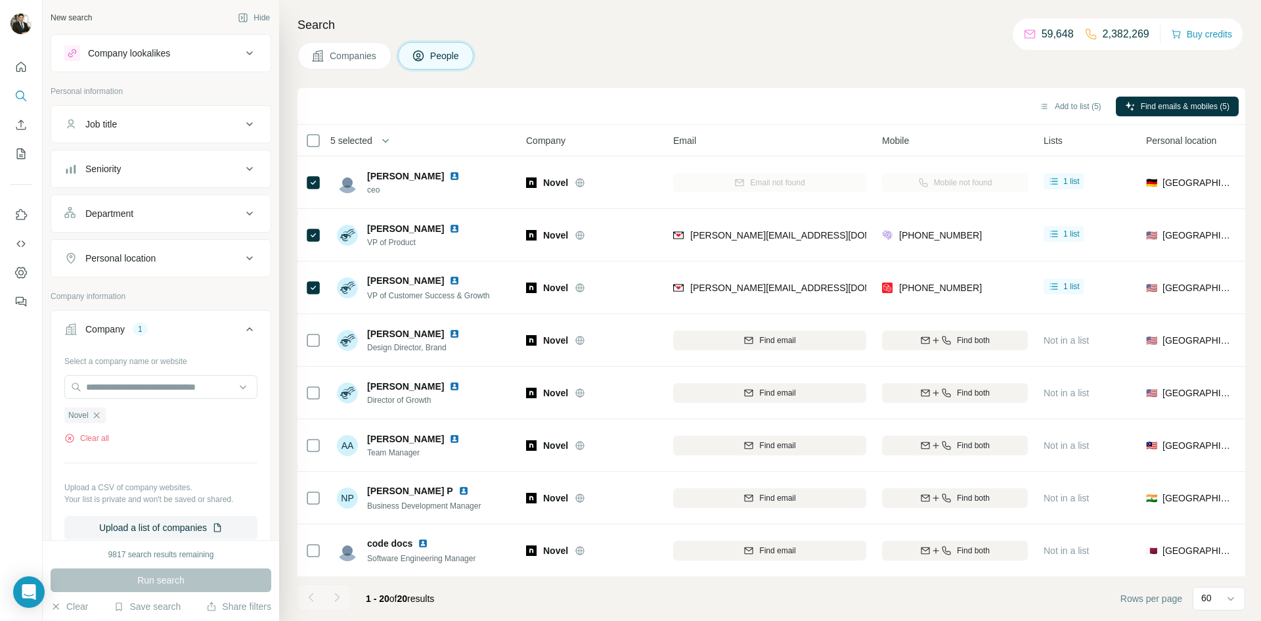 The image size is (1261, 621). What do you see at coordinates (161, 554) in the screenshot?
I see `div: 9817 search results remaining` at bounding box center [161, 554].